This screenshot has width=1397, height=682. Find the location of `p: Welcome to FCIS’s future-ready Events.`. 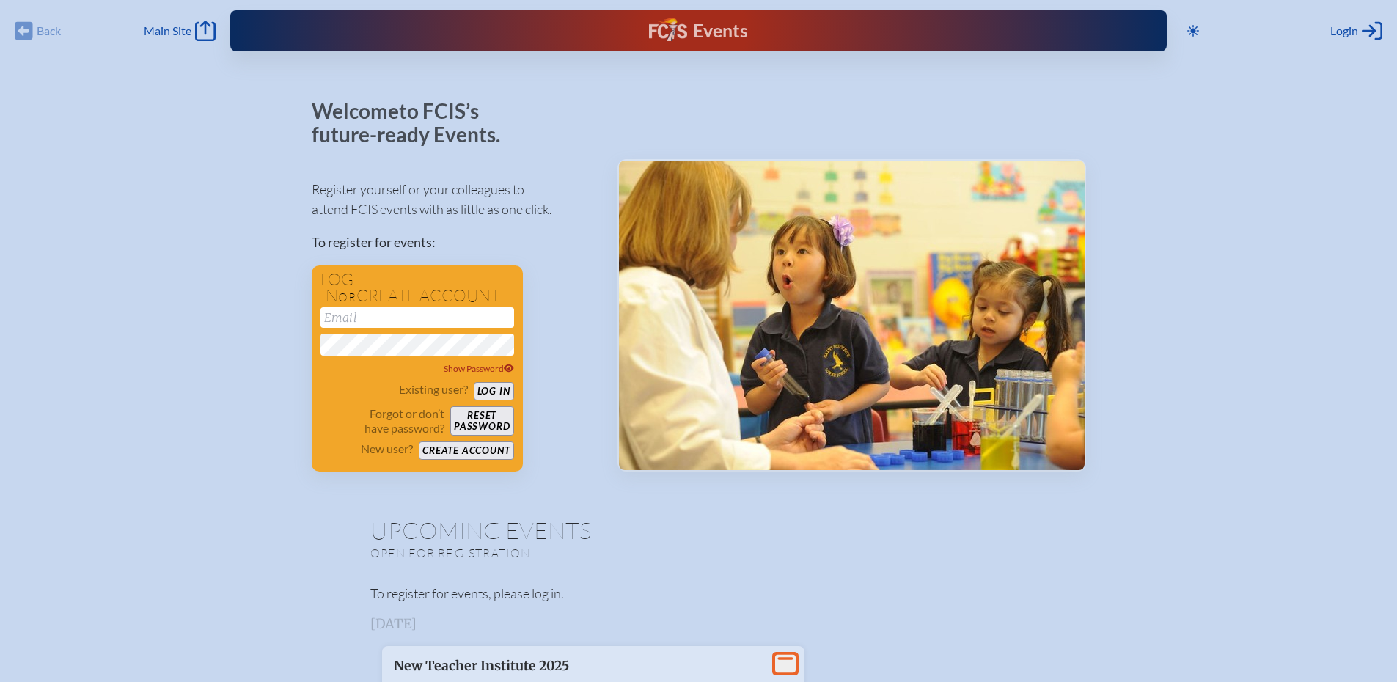

p: Welcome to FCIS’s future-ready Events. is located at coordinates (414, 122).